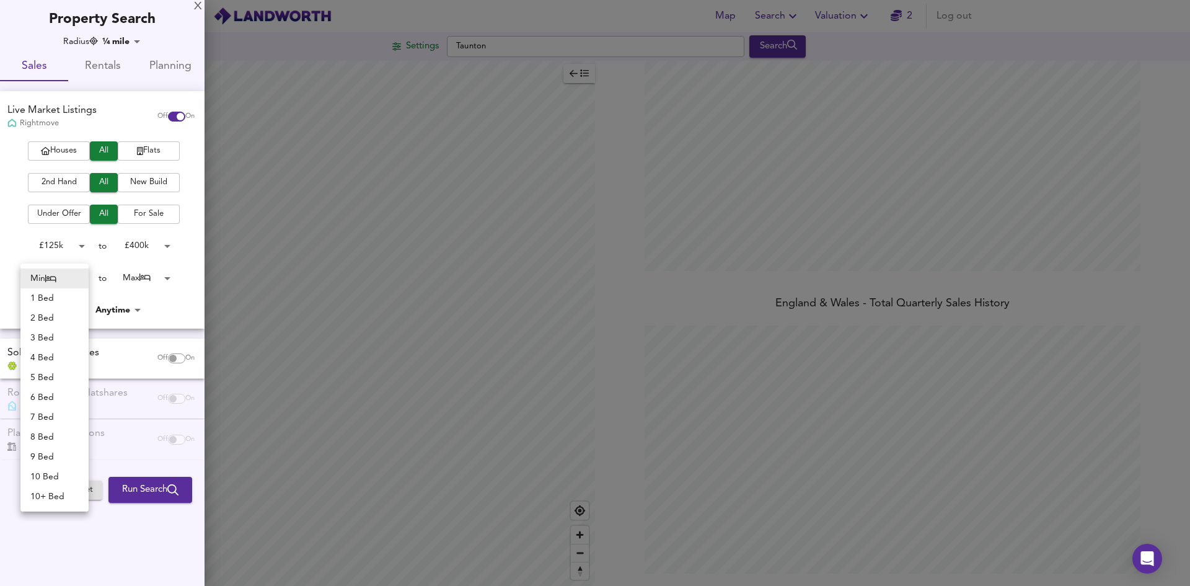  I want to click on li: 9 Bed, so click(55, 457).